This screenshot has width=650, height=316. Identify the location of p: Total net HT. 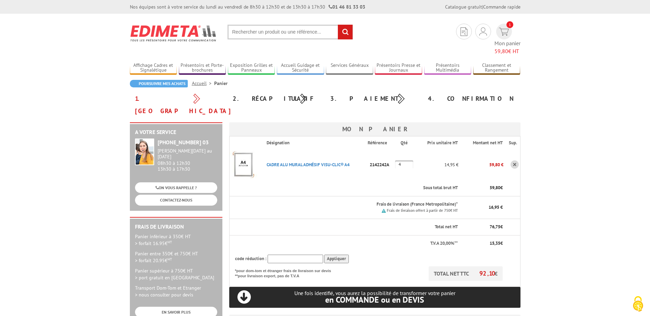
(346, 227).